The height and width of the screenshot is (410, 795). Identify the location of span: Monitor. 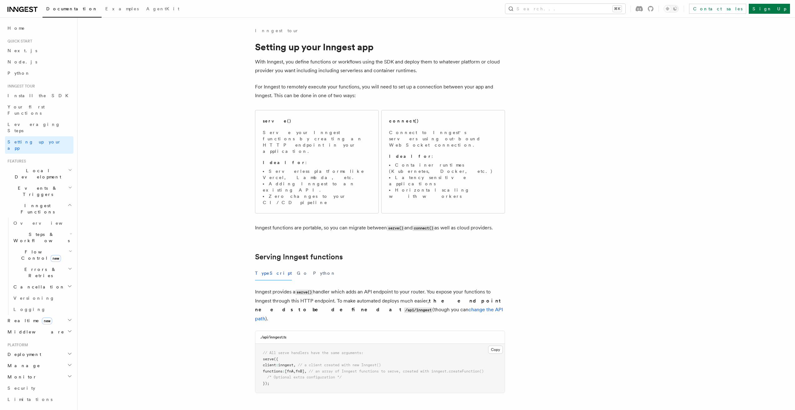
(21, 377).